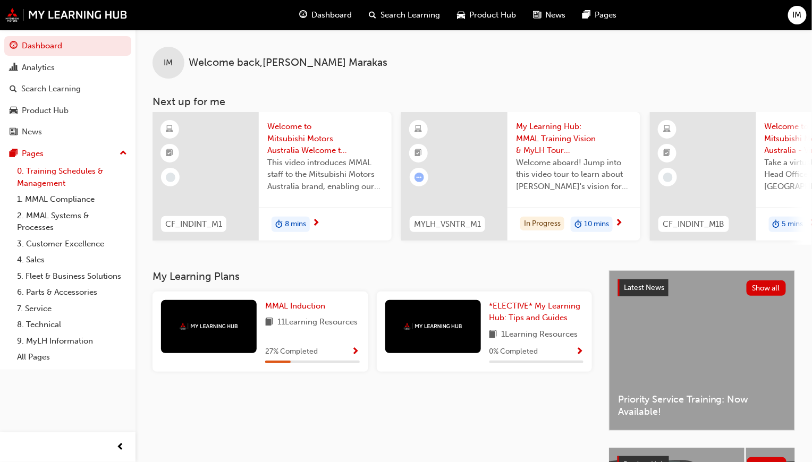  I want to click on a: MMAL Induction, so click(297, 306).